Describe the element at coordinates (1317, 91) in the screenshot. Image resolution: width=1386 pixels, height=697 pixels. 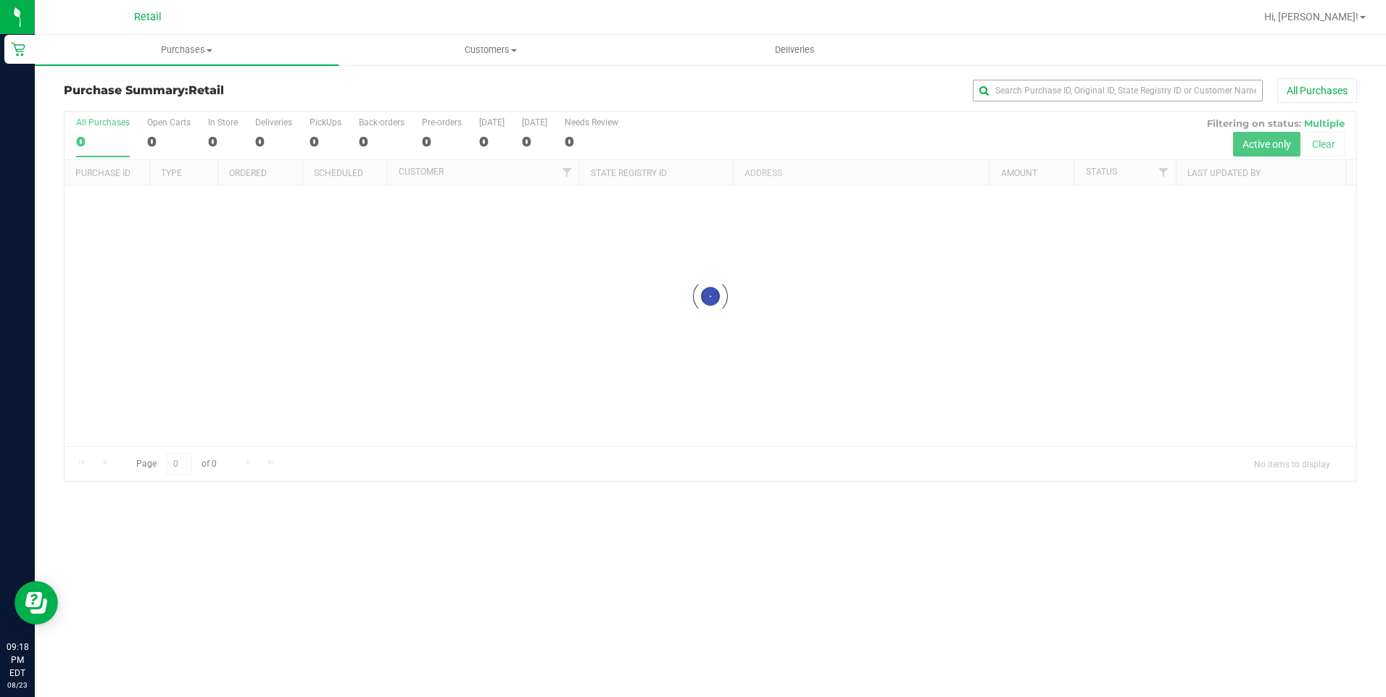
I see `button: All Purchases` at that location.